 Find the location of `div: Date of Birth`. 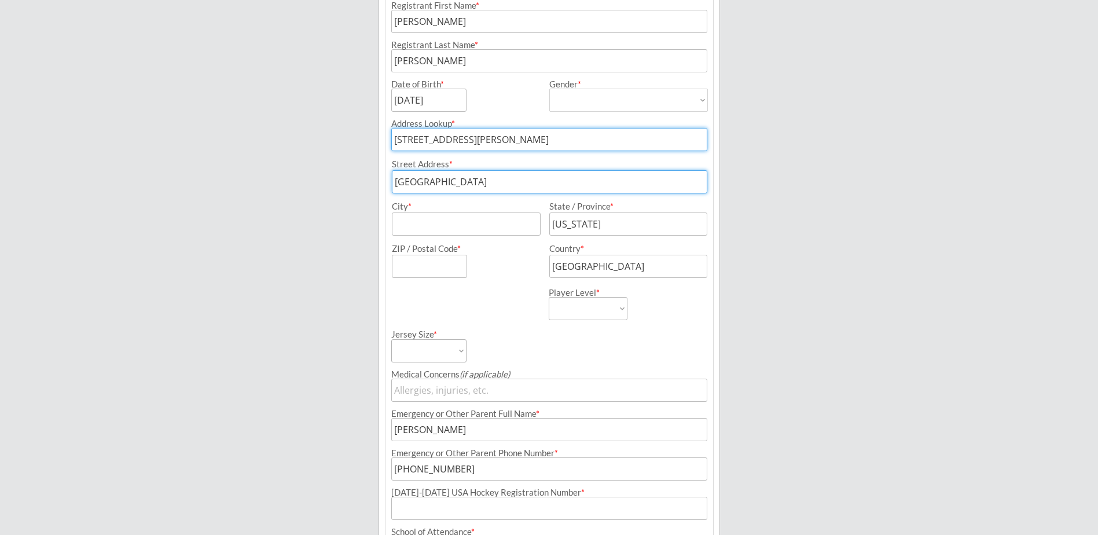

div: Date of Birth is located at coordinates (421, 84).